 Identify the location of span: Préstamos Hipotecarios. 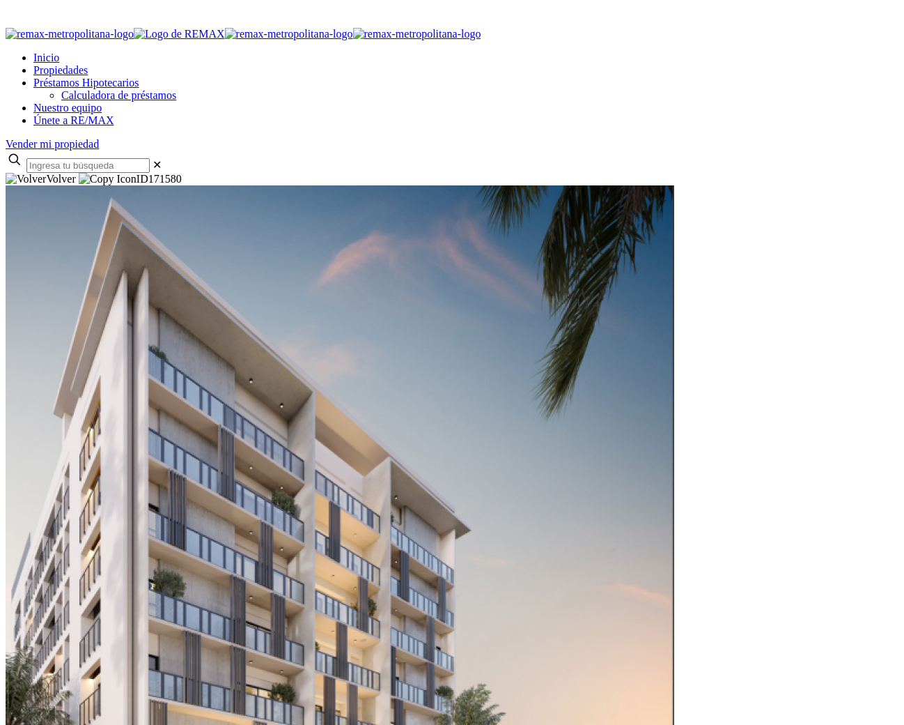
(86, 82).